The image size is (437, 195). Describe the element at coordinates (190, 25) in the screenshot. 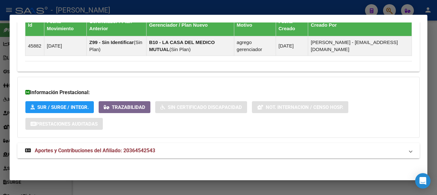

I see `th: Gerenciador / Plan Nuevo` at that location.